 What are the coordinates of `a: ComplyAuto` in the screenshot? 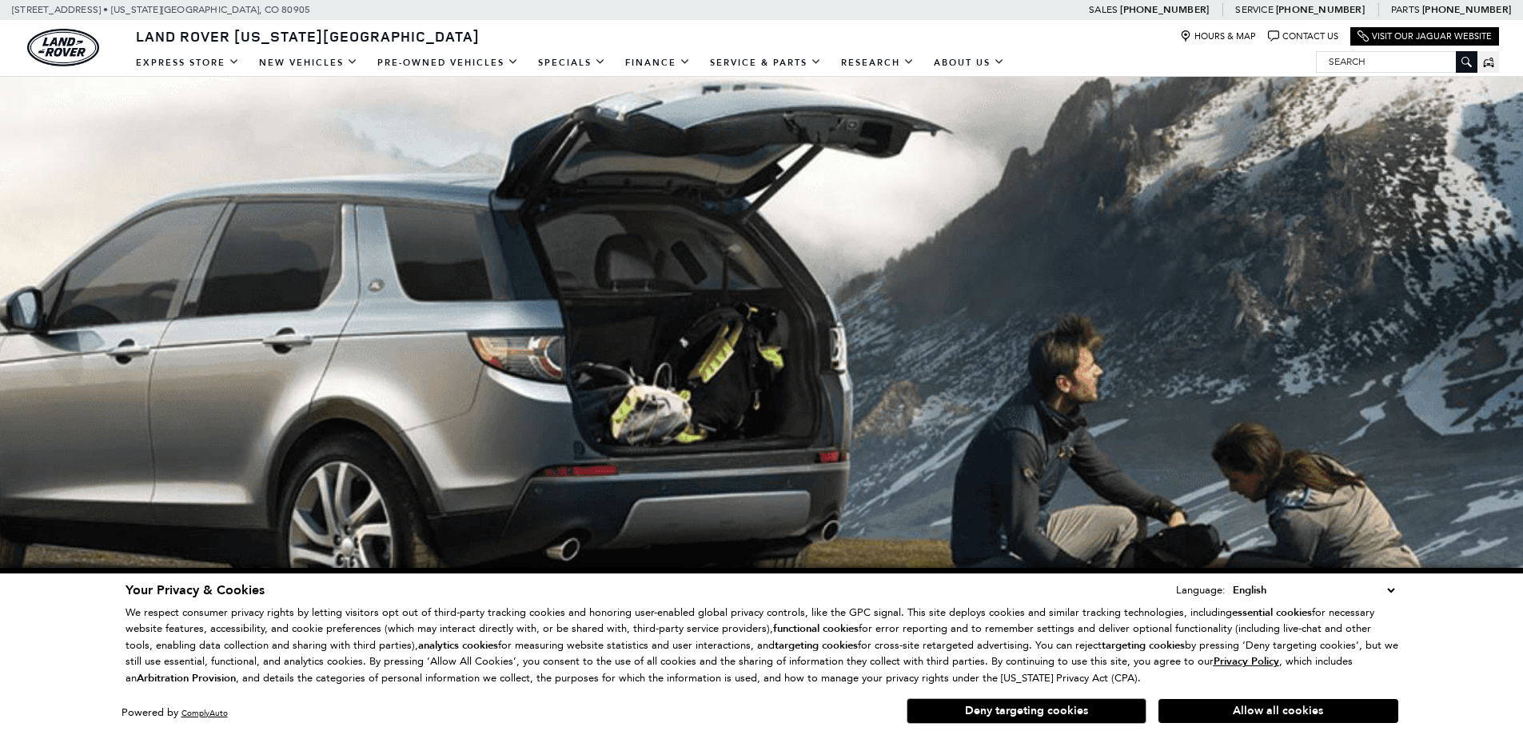 It's located at (205, 712).